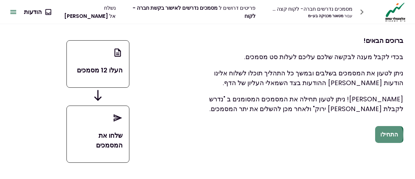 The height and width of the screenshot is (179, 415). What do you see at coordinates (193, 12) in the screenshot?
I see `div: פריטים דרושים ל` at bounding box center [193, 12].